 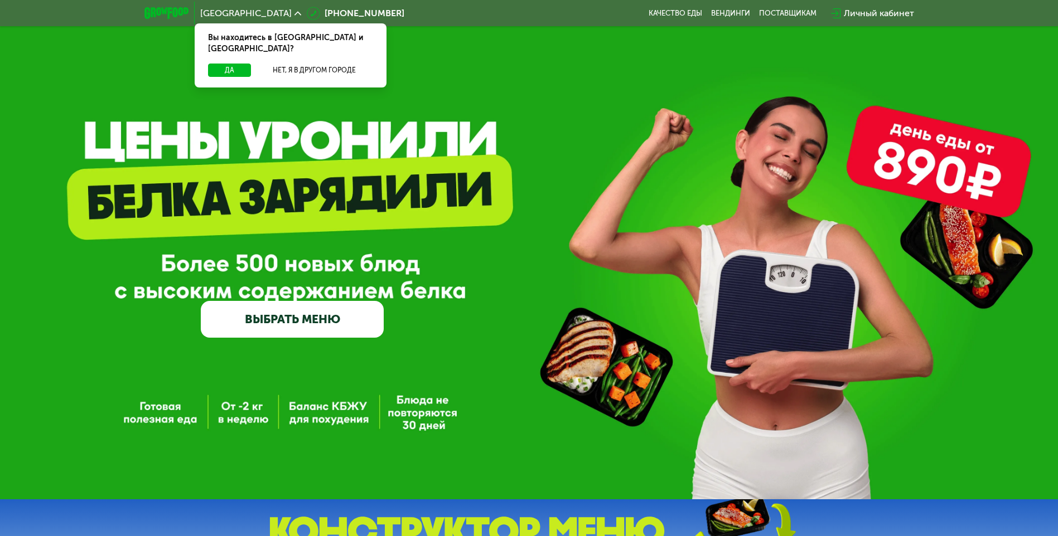 What do you see at coordinates (292, 320) in the screenshot?
I see `a: ВЫБРАТЬ МЕНЮ` at bounding box center [292, 320].